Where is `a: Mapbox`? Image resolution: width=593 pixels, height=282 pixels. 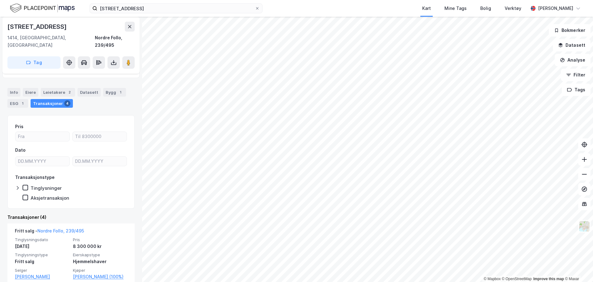 a: Mapbox is located at coordinates (492, 278).